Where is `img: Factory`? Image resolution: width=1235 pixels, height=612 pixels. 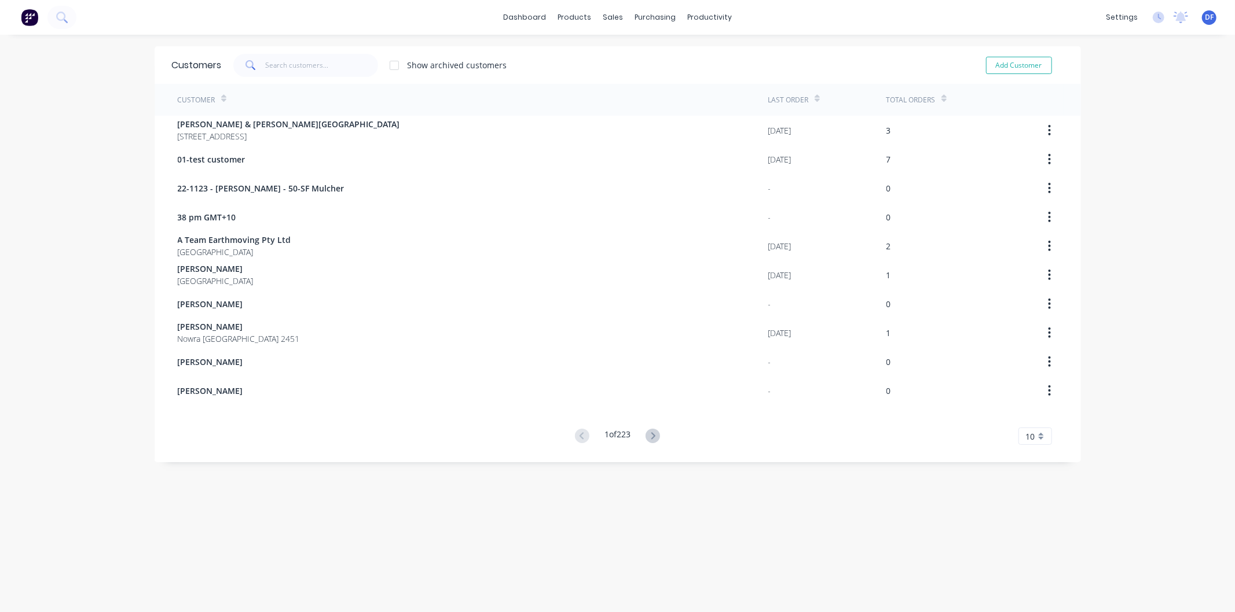
img: Factory is located at coordinates (30, 17).